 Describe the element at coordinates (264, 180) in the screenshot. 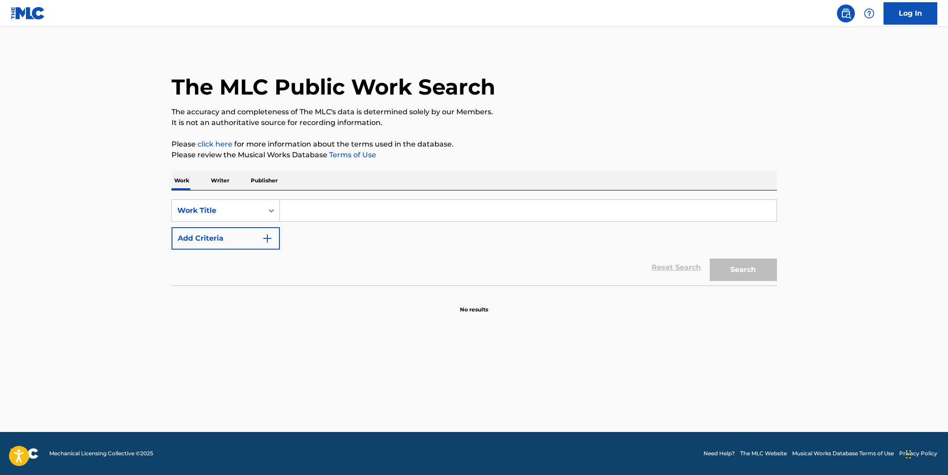

I see `p: Publisher` at that location.